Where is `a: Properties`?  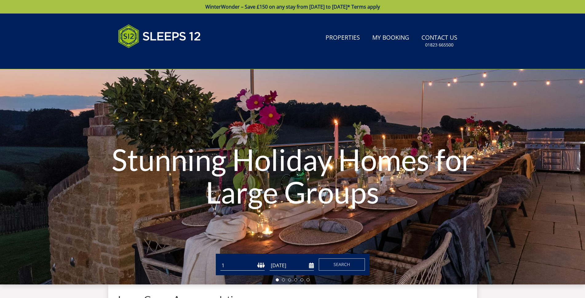
a: Properties is located at coordinates (343, 38).